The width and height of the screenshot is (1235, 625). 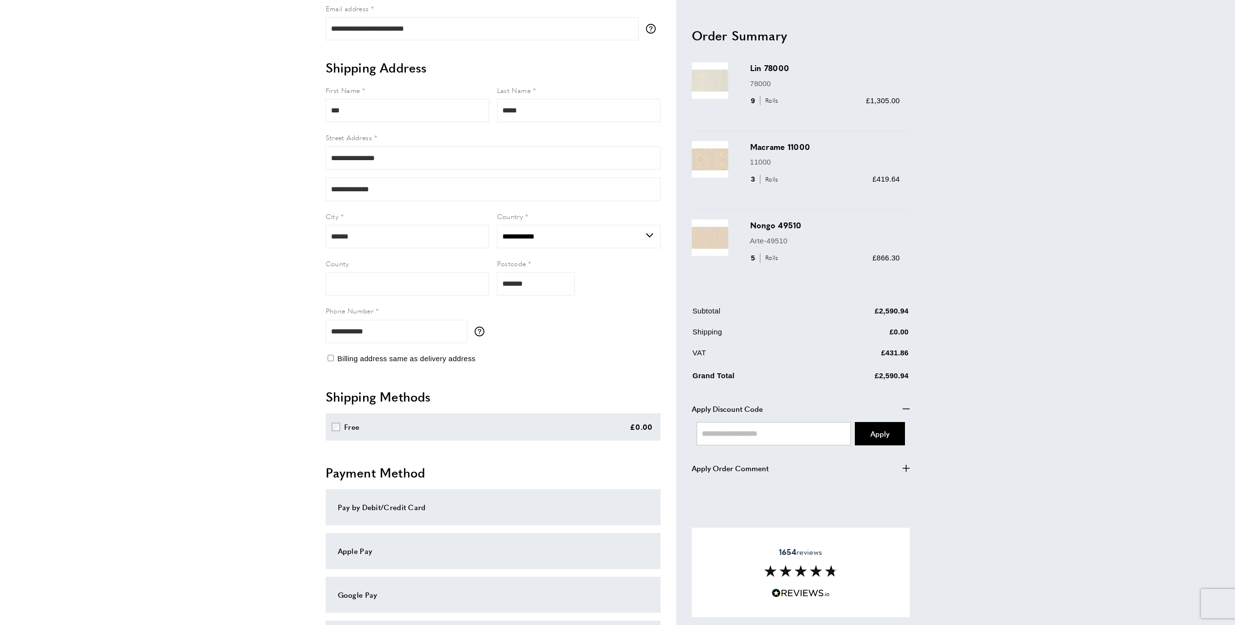 I want to click on span: £419.64, so click(x=886, y=179).